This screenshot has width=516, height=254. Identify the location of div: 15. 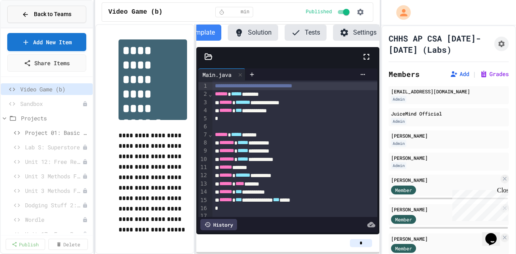
(203, 201).